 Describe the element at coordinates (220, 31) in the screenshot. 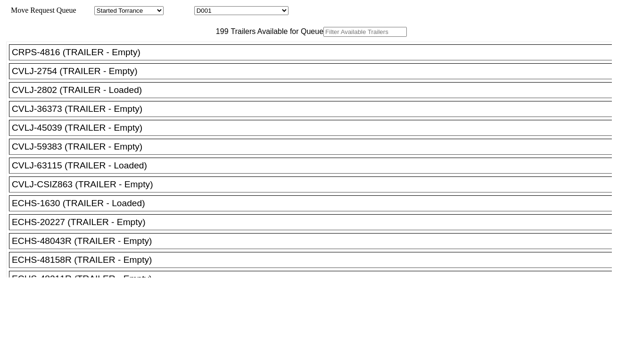

I see `span: 199` at that location.